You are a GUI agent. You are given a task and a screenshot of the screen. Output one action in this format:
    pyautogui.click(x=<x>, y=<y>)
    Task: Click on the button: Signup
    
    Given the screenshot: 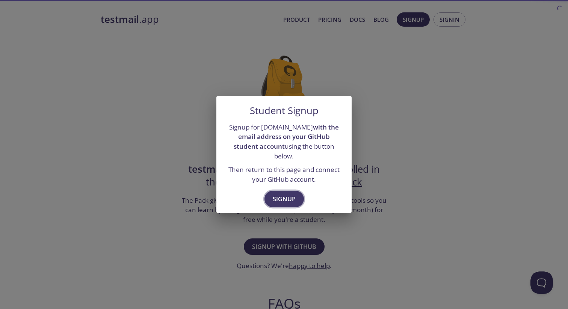 What is the action you would take?
    pyautogui.click(x=284, y=199)
    